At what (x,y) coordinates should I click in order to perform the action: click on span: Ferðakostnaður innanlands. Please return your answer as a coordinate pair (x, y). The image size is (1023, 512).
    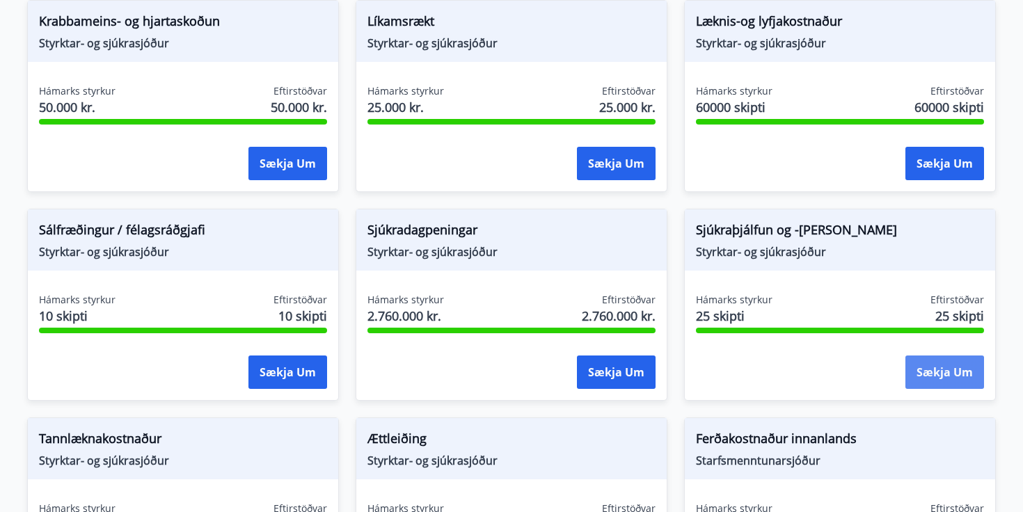
    Looking at the image, I should click on (840, 441).